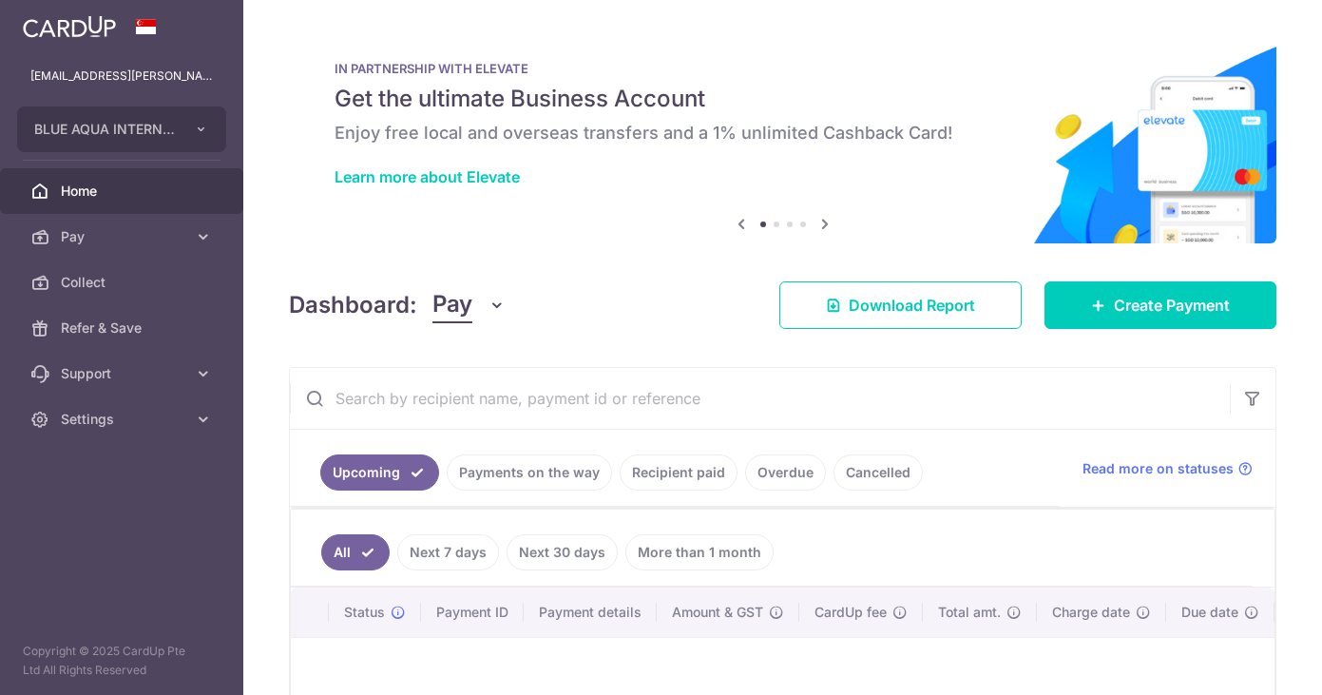 This screenshot has height=695, width=1322. I want to click on span: Status, so click(364, 612).